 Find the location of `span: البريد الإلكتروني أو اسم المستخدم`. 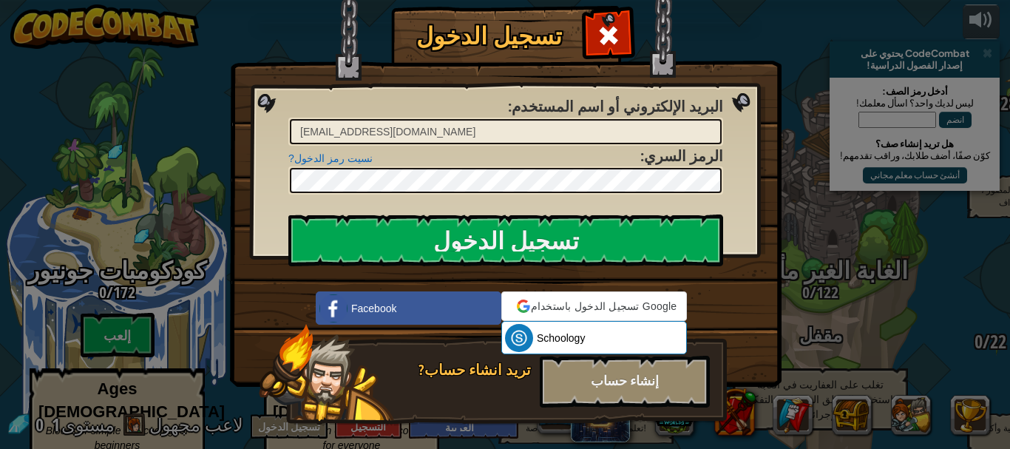

span: البريد الإلكتروني أو اسم المستخدم is located at coordinates (617, 106).